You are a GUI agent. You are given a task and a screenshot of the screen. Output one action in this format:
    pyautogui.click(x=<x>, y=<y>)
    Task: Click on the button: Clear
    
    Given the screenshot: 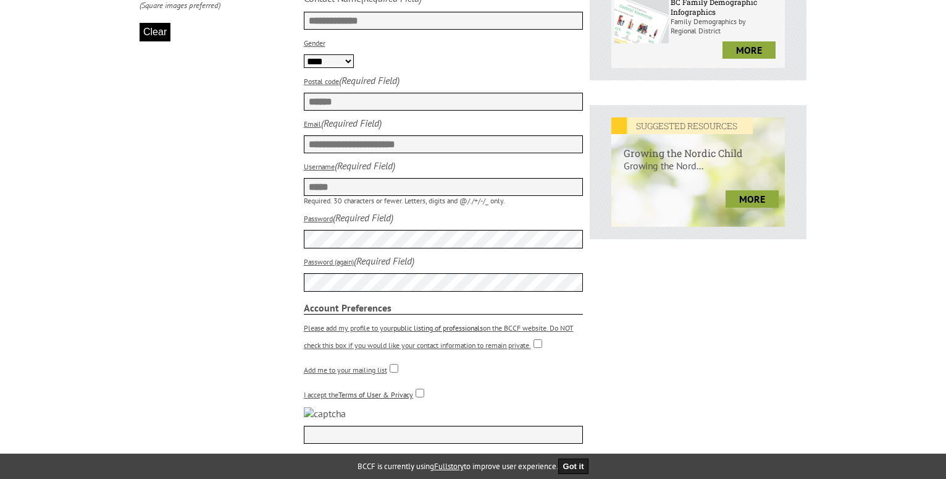 What is the action you would take?
    pyautogui.click(x=155, y=32)
    